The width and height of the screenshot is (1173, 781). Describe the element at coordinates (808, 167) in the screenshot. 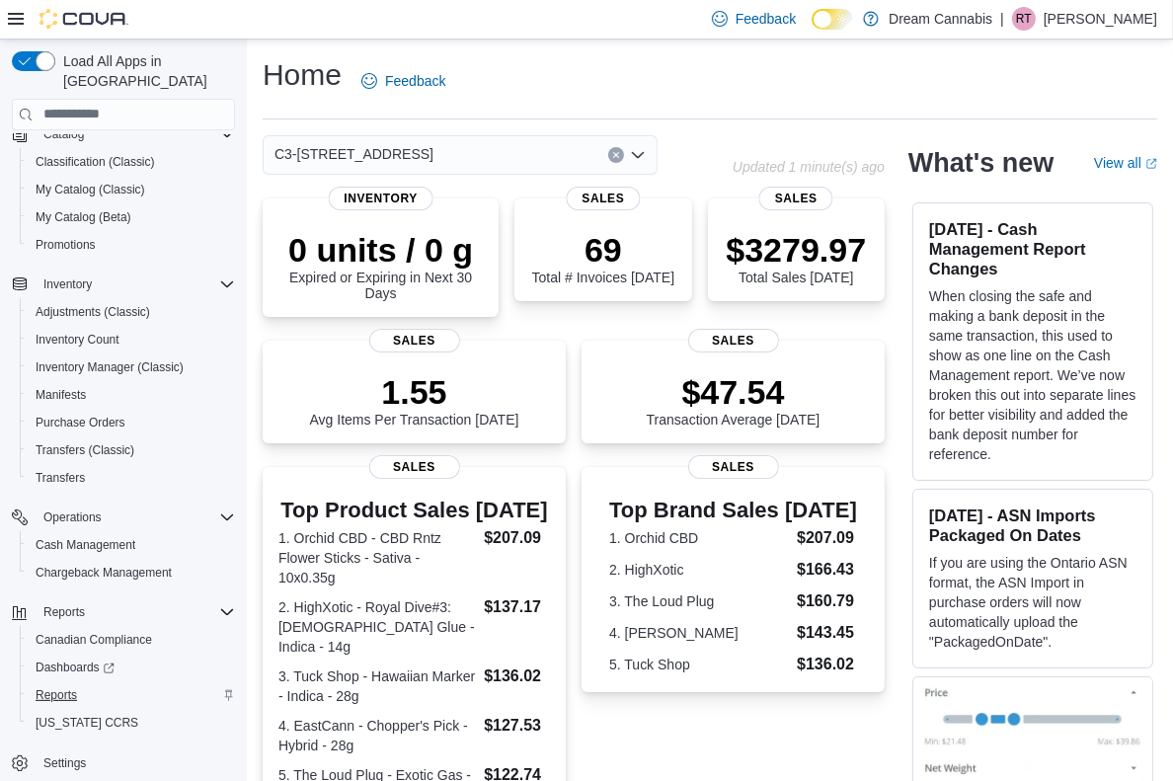

I see `p: Updated 1 minute(s) ago` at that location.